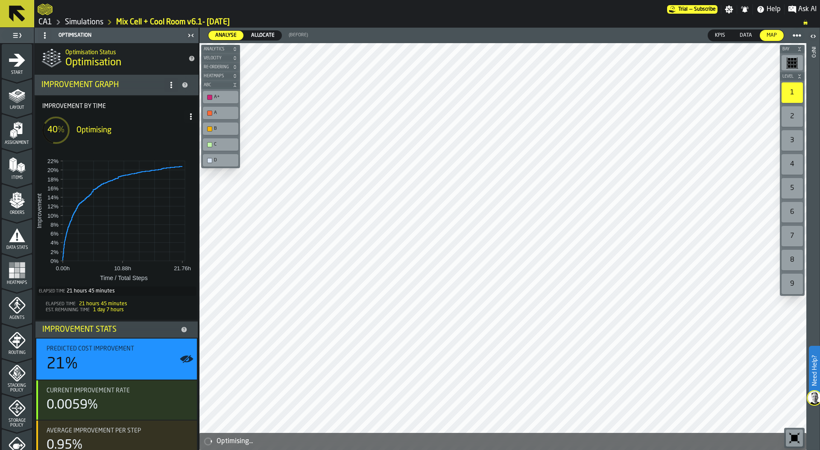  What do you see at coordinates (263, 35) in the screenshot?
I see `span: Allocate` at bounding box center [263, 35].